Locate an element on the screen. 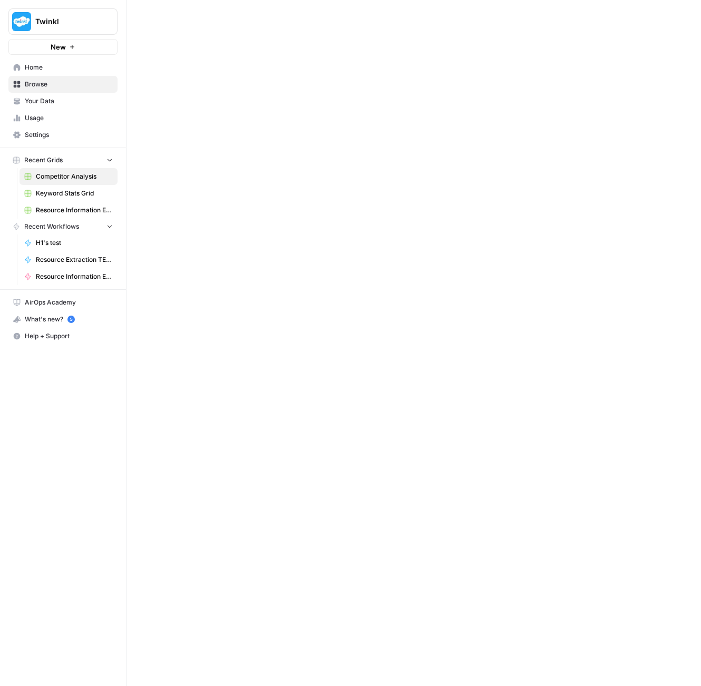 This screenshot has width=701, height=686. button: Recent Grids is located at coordinates (63, 160).